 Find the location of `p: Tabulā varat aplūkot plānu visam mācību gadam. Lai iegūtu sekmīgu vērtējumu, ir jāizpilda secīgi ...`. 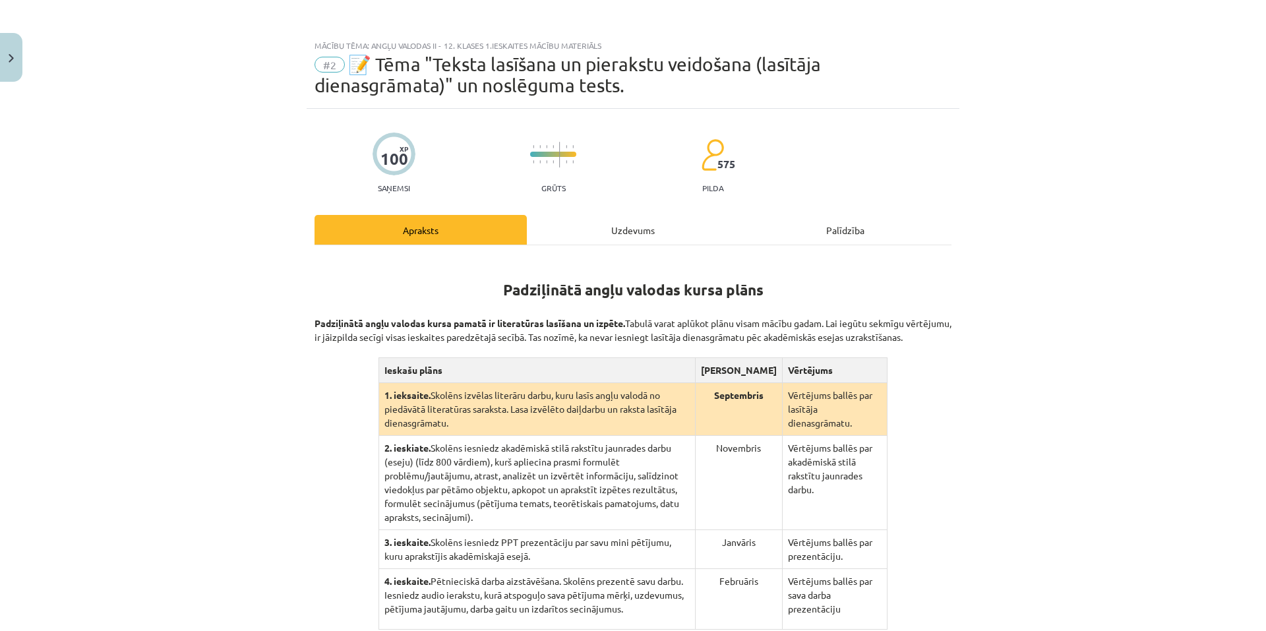

p: Tabulā varat aplūkot plānu visam mācību gadam. Lai iegūtu sekmīgu vērtējumu, ir jāizpilda secīgi ... is located at coordinates (633, 323).